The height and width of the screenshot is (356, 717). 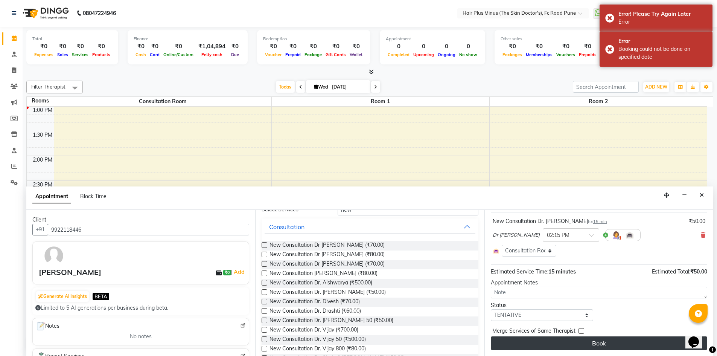 I want to click on b: 08047224946, so click(x=99, y=13).